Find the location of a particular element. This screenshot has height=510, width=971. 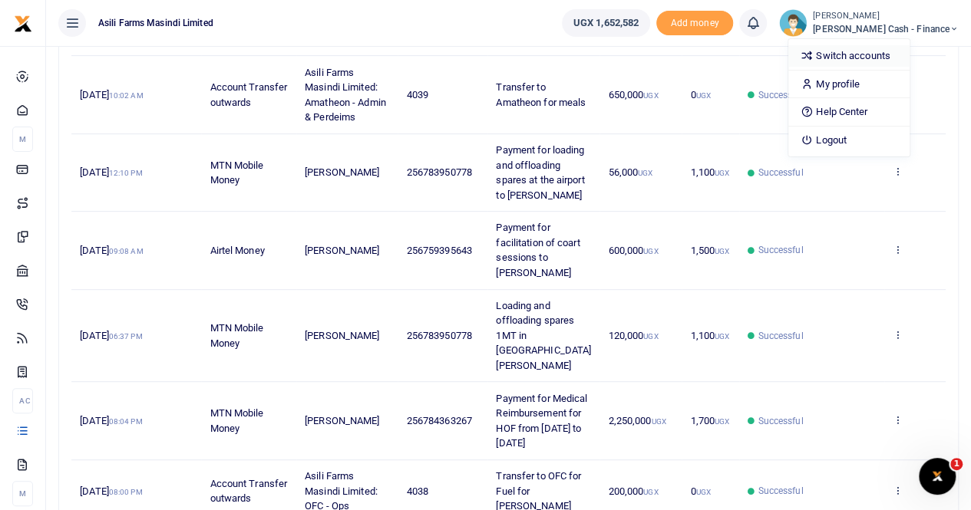

span: 1,500 is located at coordinates (709, 250).